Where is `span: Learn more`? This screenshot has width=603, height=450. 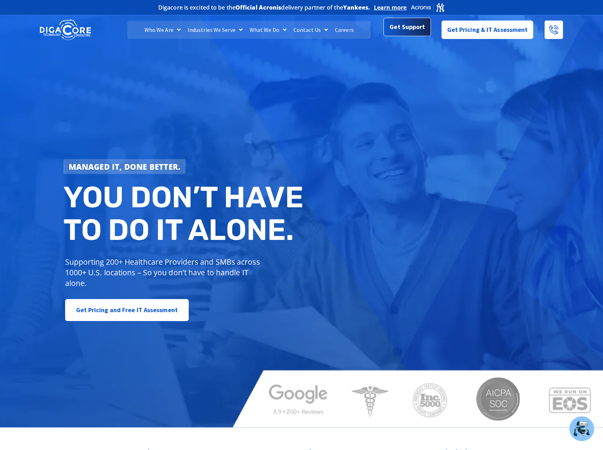
span: Learn more is located at coordinates (390, 7).